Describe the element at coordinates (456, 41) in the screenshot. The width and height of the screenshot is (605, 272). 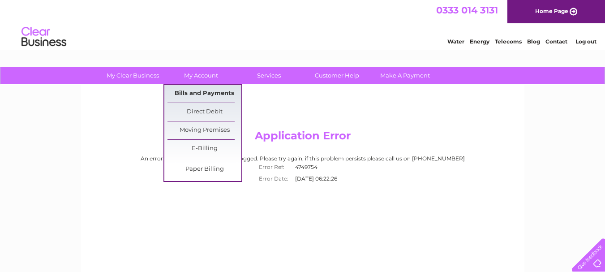
I see `a: Water` at that location.